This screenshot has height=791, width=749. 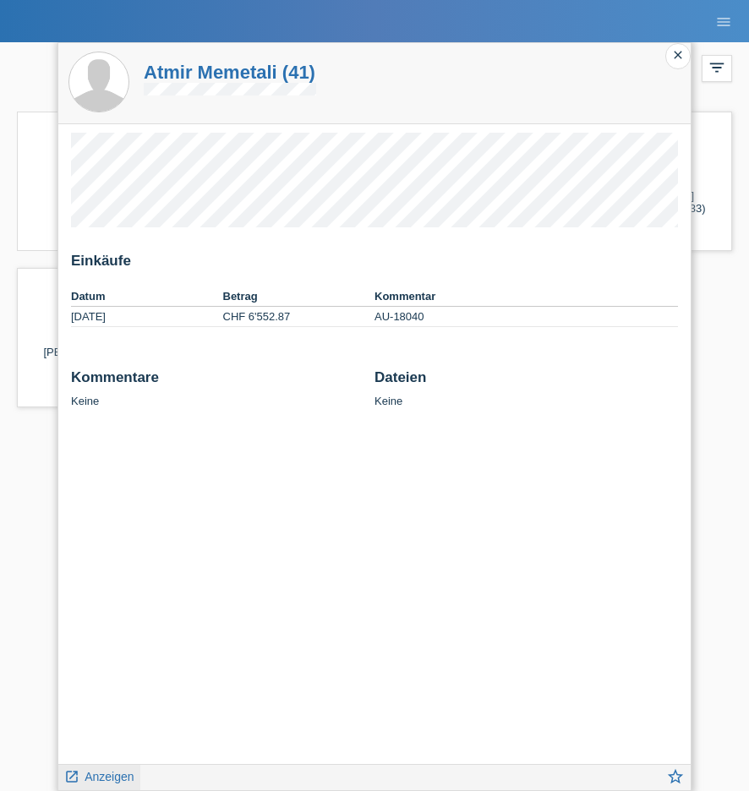 I want to click on i: launch, so click(x=72, y=776).